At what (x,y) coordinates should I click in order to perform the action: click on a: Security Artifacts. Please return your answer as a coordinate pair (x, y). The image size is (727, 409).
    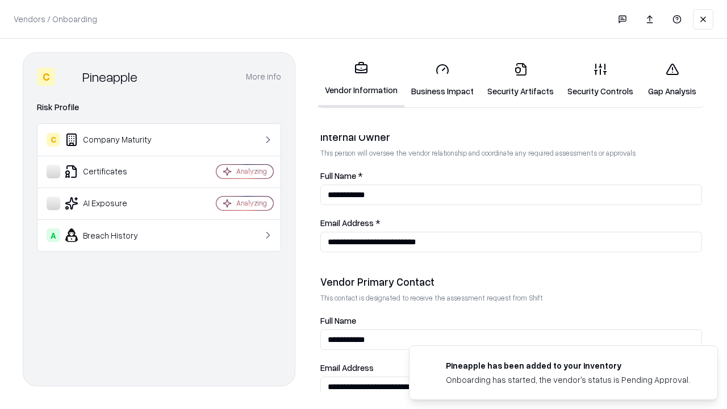
    Looking at the image, I should click on (520, 79).